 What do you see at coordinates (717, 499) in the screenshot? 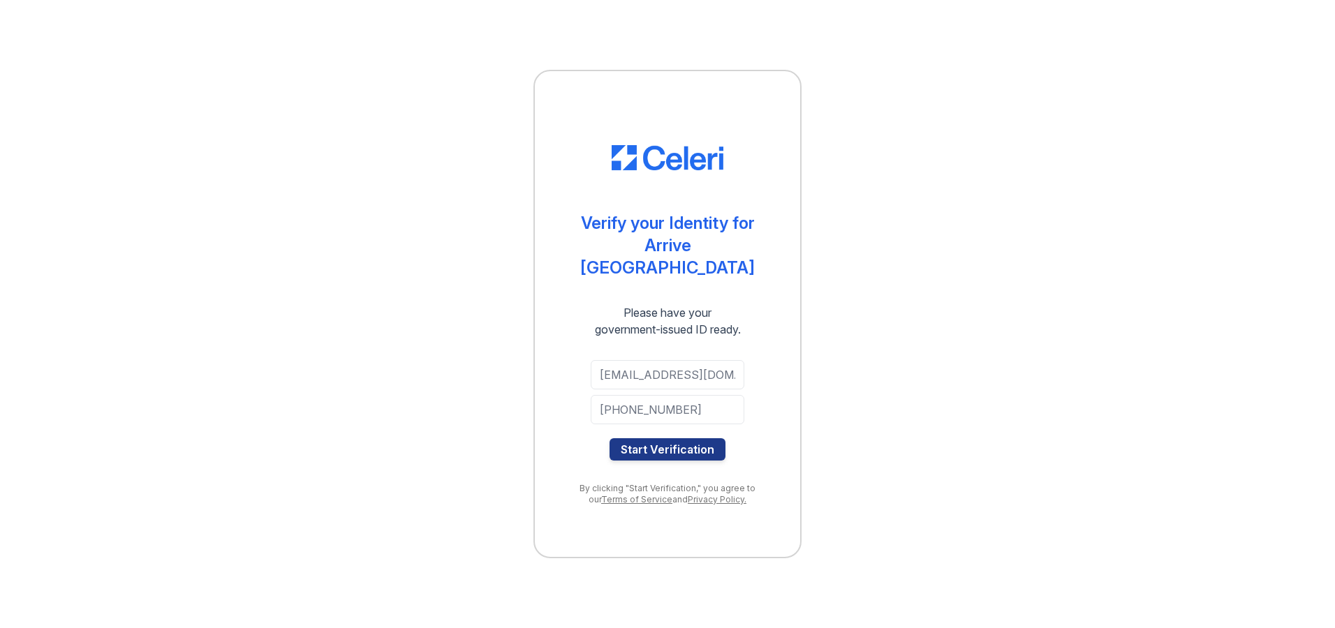
I see `a: Privacy Policy.` at bounding box center [717, 499].